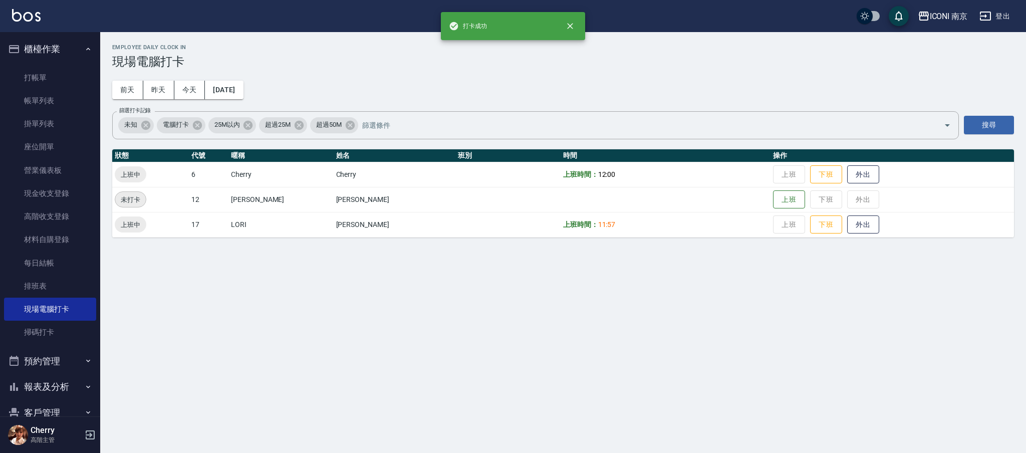 The height and width of the screenshot is (453, 1026). Describe the element at coordinates (570, 26) in the screenshot. I see `button: close` at that location.